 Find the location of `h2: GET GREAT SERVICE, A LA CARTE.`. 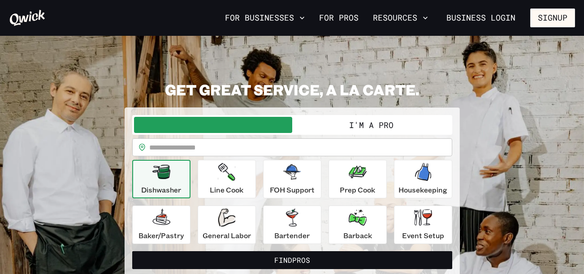

h2: GET GREAT SERVICE, A LA CARTE. is located at coordinates (292, 90).